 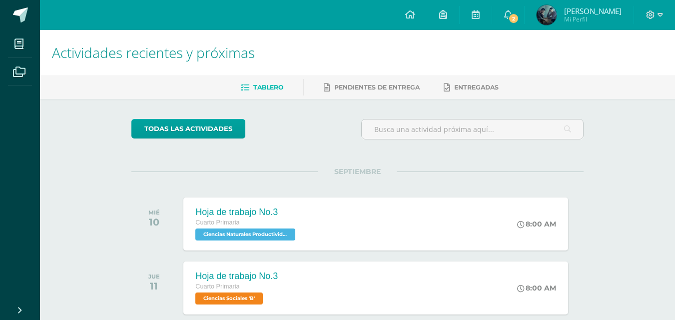 What do you see at coordinates (357, 171) in the screenshot?
I see `span: SEPTIEMBRE` at bounding box center [357, 171].